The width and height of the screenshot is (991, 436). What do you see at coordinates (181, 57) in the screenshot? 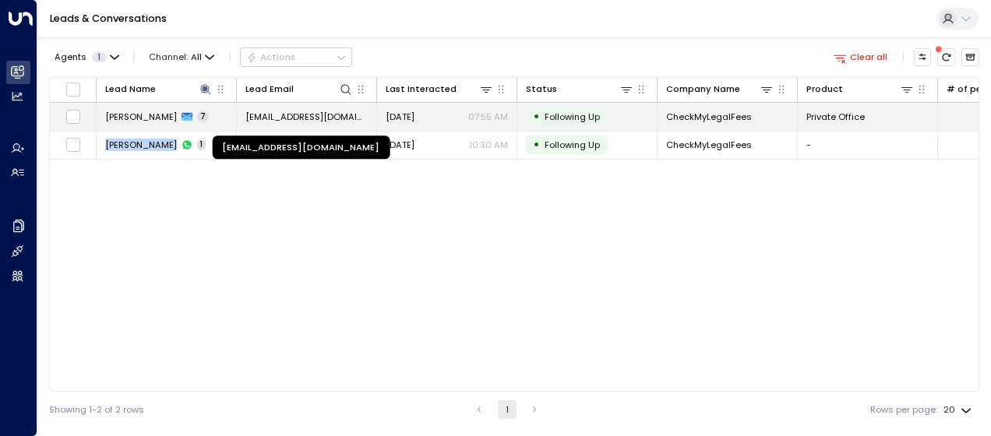
I see `span: Channel:` at bounding box center [181, 57].